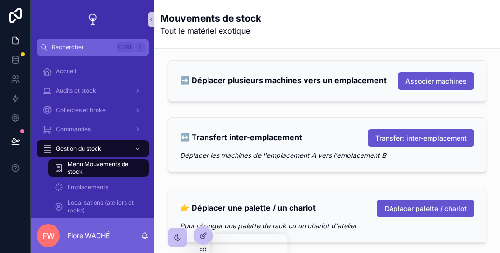 The image size is (500, 253). What do you see at coordinates (103, 207) in the screenshot?
I see `span: Localisations (ateliers et racks)` at bounding box center [103, 207].